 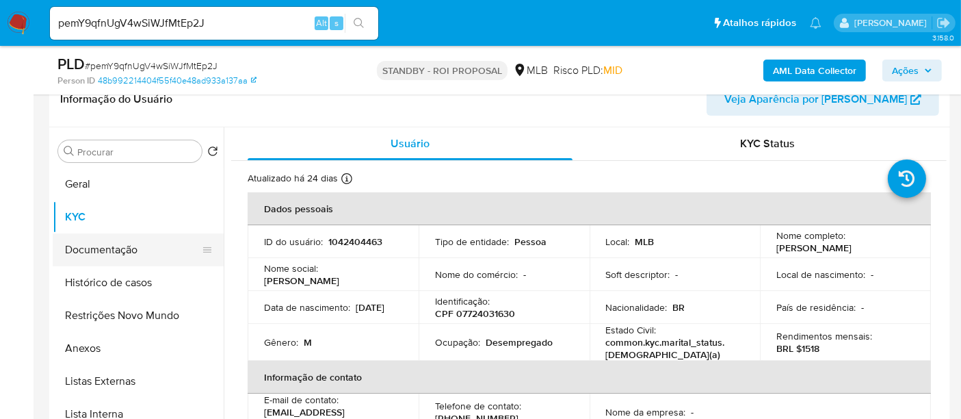 What do you see at coordinates (138, 282) in the screenshot?
I see `button: Histórico de casos` at bounding box center [138, 282].